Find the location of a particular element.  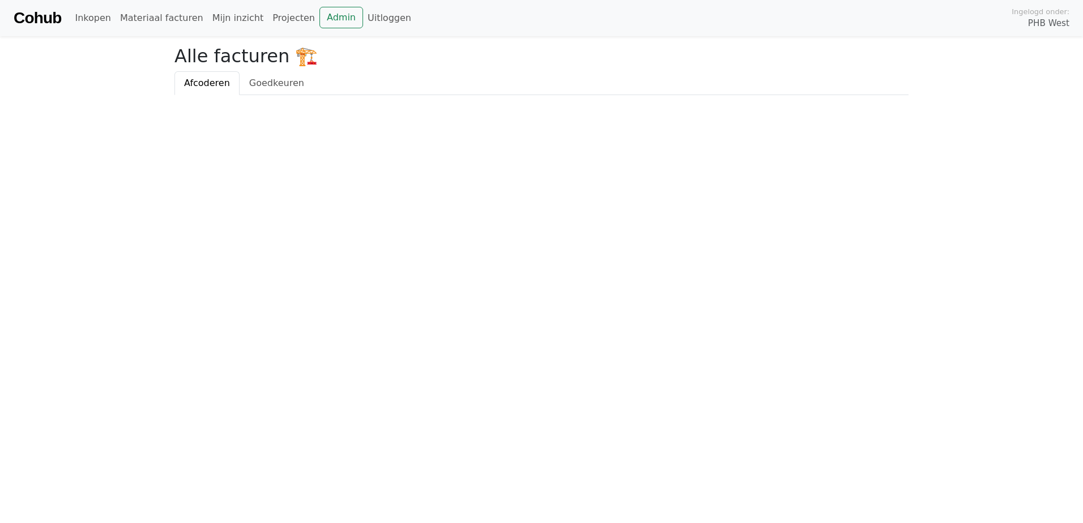

a: Afcoderen is located at coordinates (207, 83).